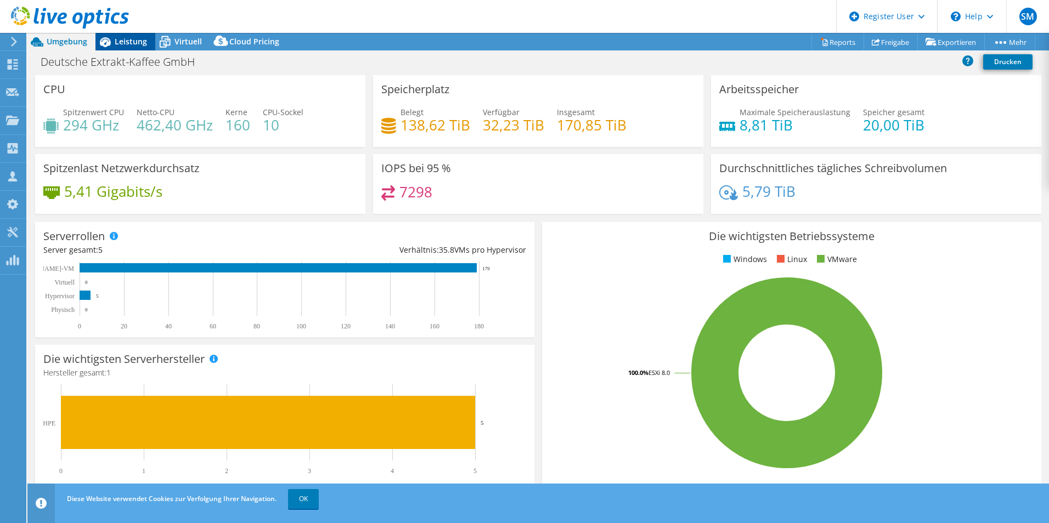 The height and width of the screenshot is (523, 1049). I want to click on li: VMware, so click(835, 259).